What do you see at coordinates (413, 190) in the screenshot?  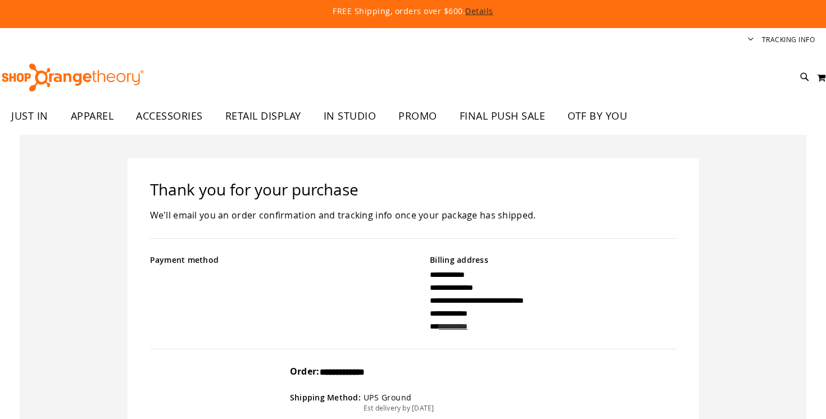 I see `h1: Thank you for your purchase` at bounding box center [413, 190].